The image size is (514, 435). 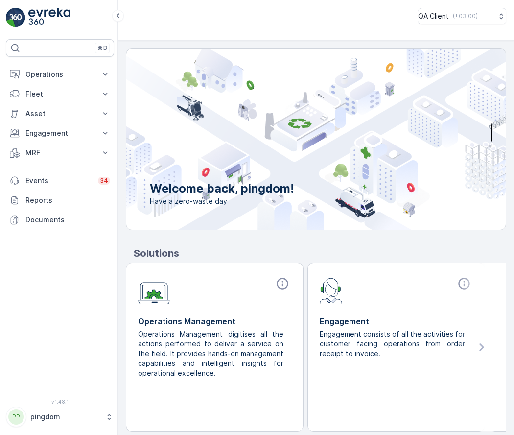 I want to click on p: Engagement consists of all the activities for customer facing operations from order receipt to in..., so click(x=392, y=344).